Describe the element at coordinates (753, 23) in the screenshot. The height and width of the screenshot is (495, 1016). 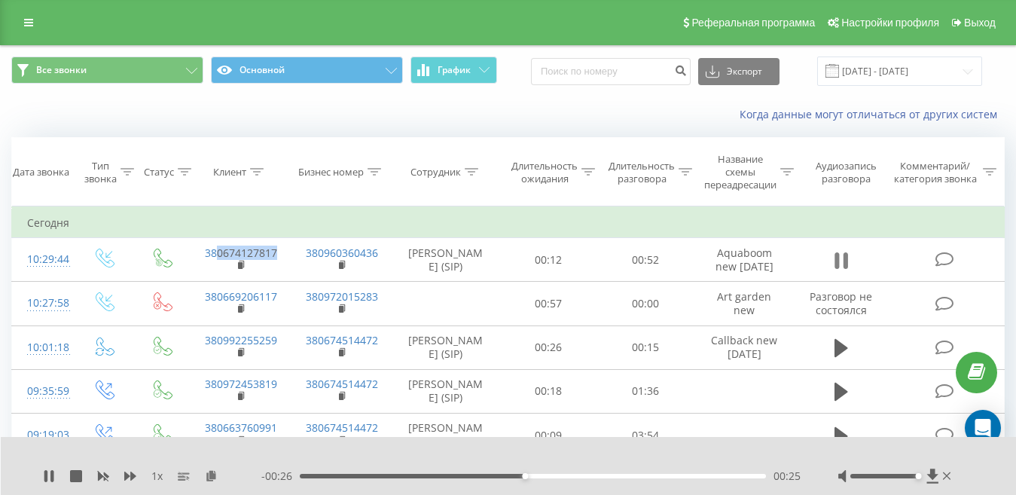
I see `span: Реферальная программа` at that location.